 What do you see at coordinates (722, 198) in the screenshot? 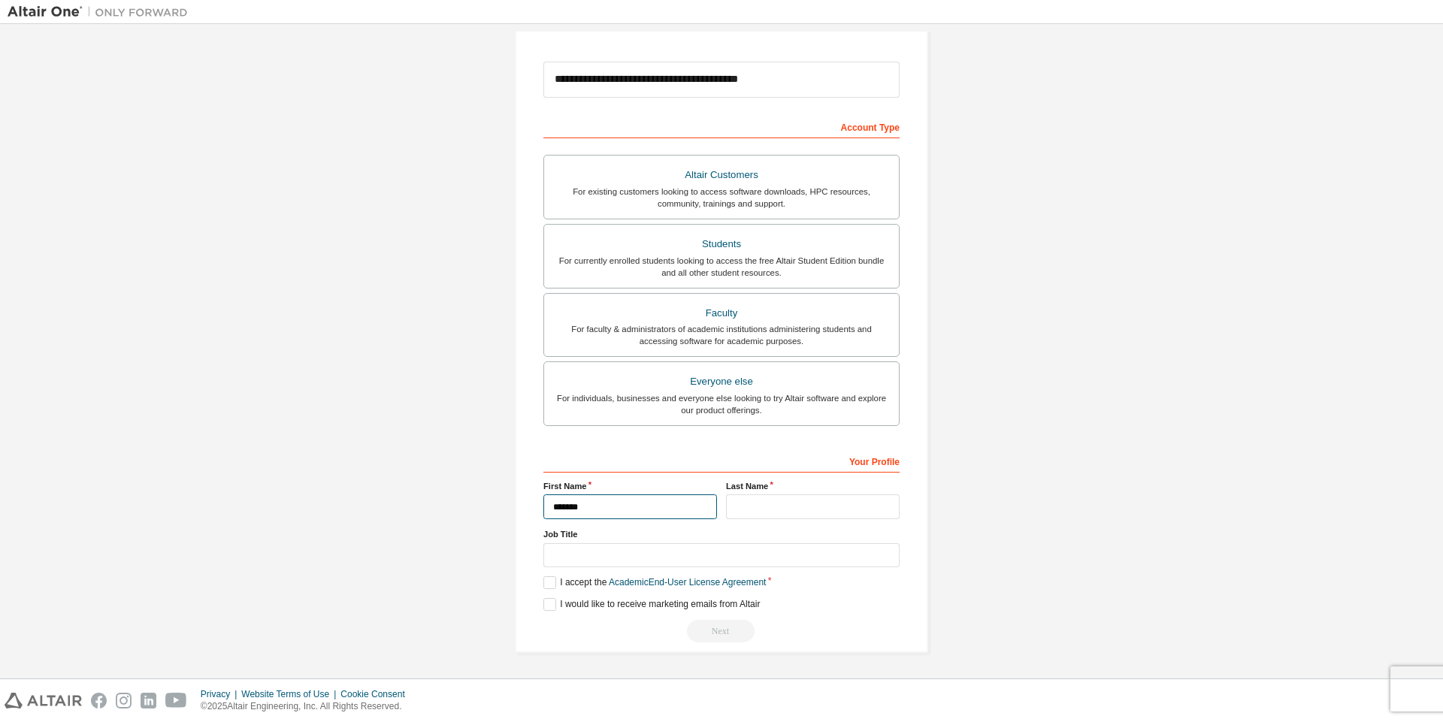
I see `div: For existing customers looking to access software downloads, HPC resources, community, trainings ...` at bounding box center [722, 198].